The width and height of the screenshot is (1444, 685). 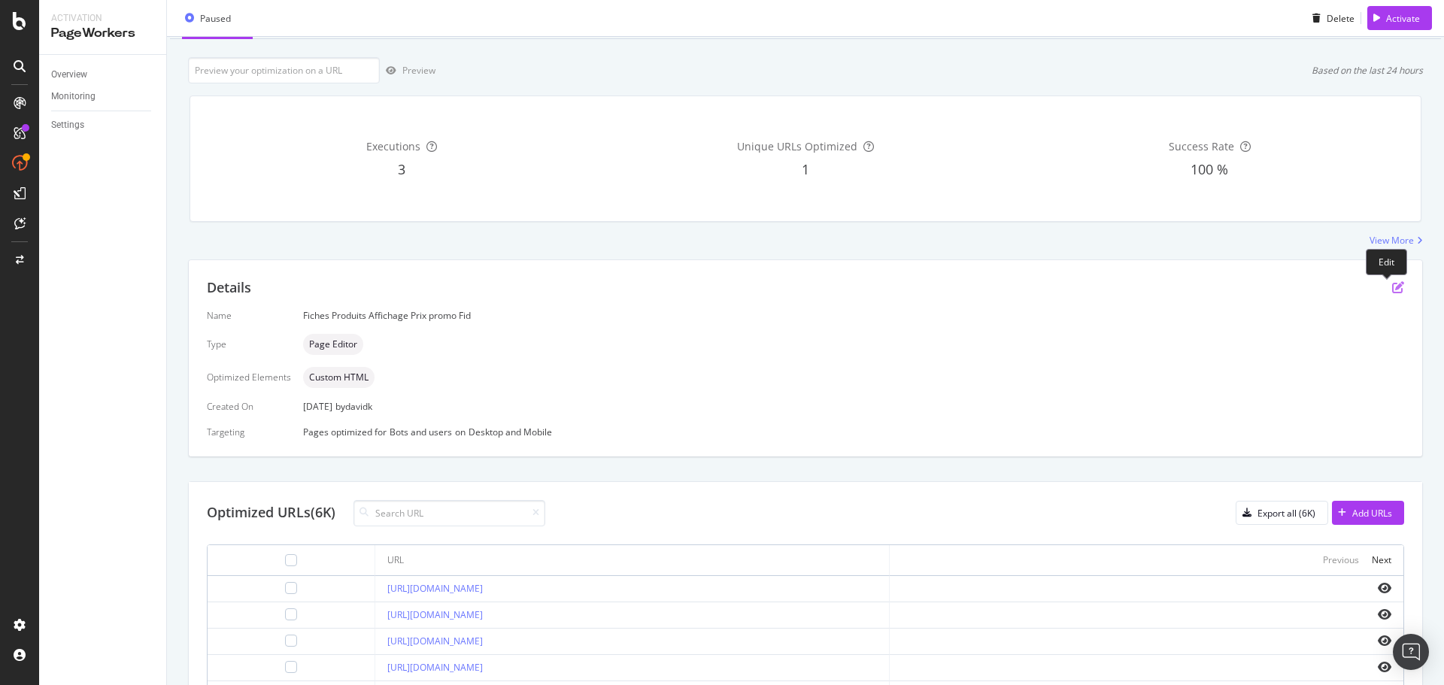 I want to click on div: by davidk, so click(x=354, y=406).